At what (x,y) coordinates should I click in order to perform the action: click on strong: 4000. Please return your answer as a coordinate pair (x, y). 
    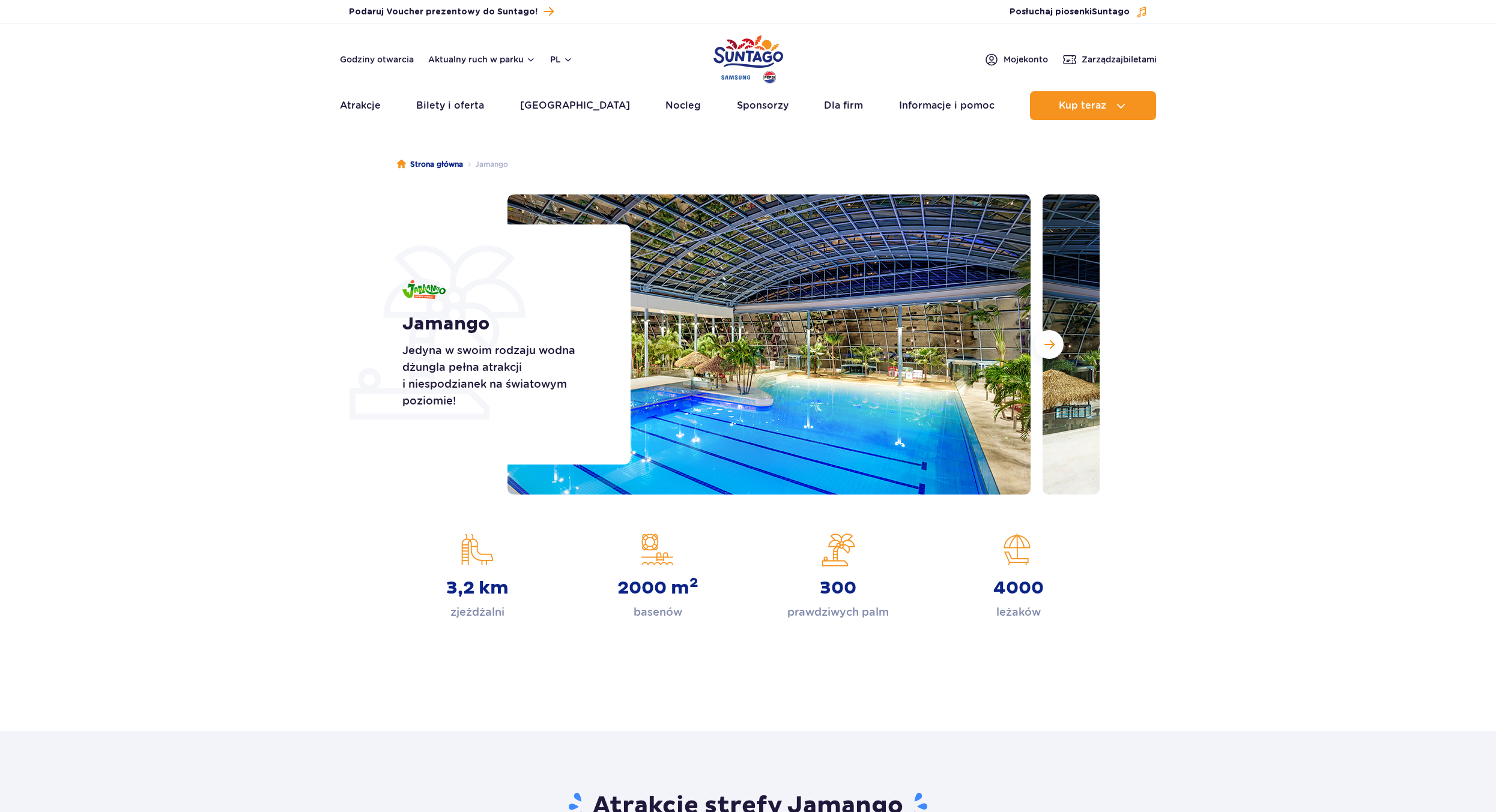
    Looking at the image, I should click on (1018, 588).